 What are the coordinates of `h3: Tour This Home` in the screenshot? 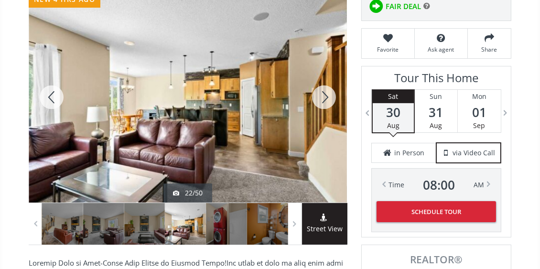 It's located at (436, 80).